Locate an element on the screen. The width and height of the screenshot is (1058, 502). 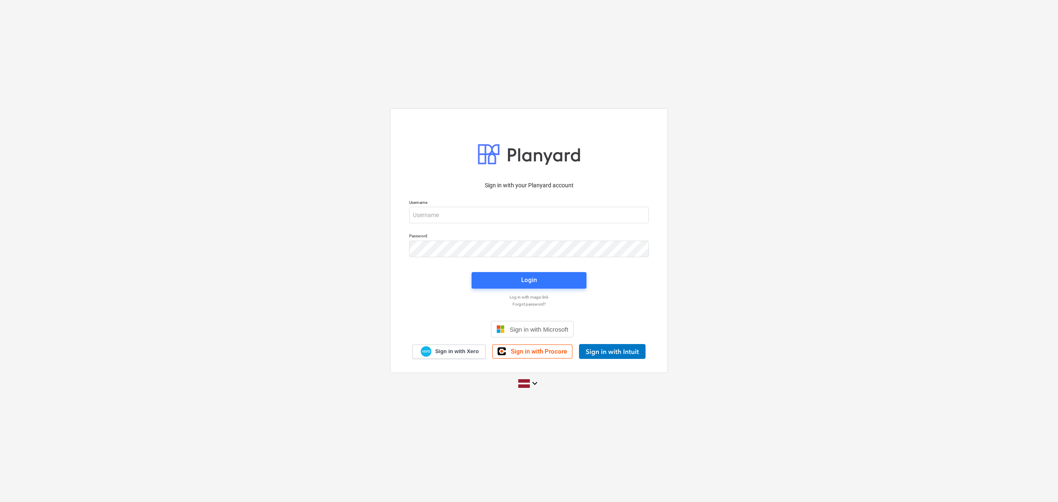
a: Forgot password? is located at coordinates (529, 304).